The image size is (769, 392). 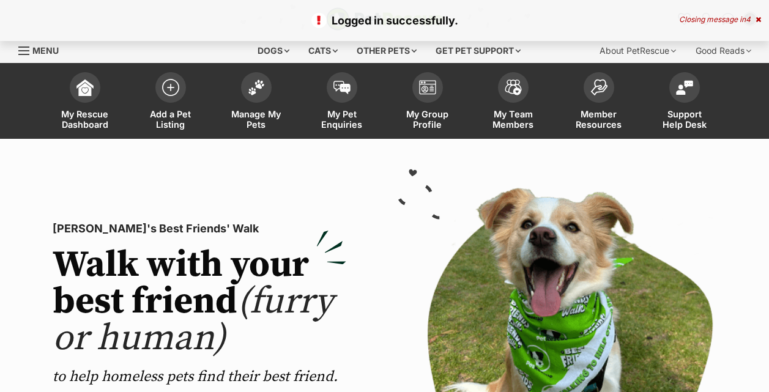 What do you see at coordinates (428, 119) in the screenshot?
I see `span: My Group Profile` at bounding box center [428, 119].